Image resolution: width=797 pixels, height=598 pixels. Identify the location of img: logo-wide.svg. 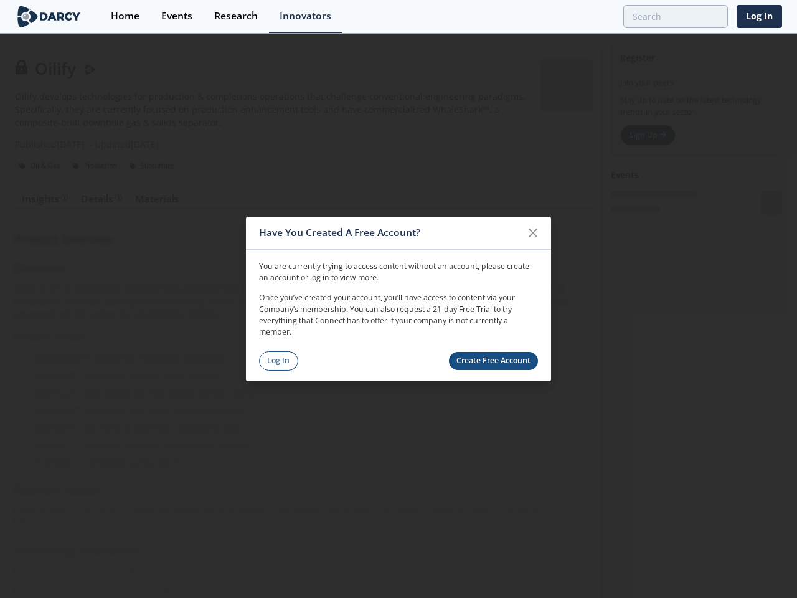
(49, 16).